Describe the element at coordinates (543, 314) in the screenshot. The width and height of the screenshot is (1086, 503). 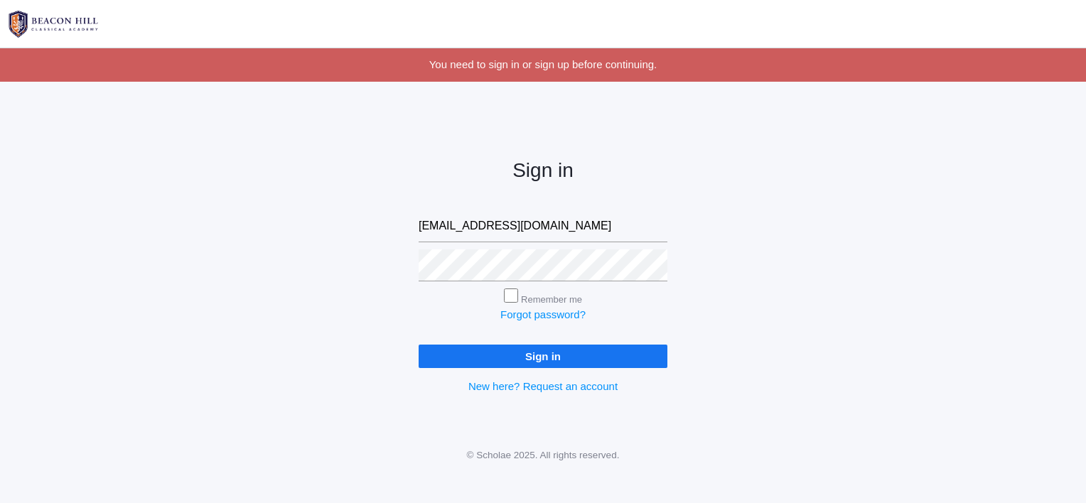
I see `a: Forgot password?` at that location.